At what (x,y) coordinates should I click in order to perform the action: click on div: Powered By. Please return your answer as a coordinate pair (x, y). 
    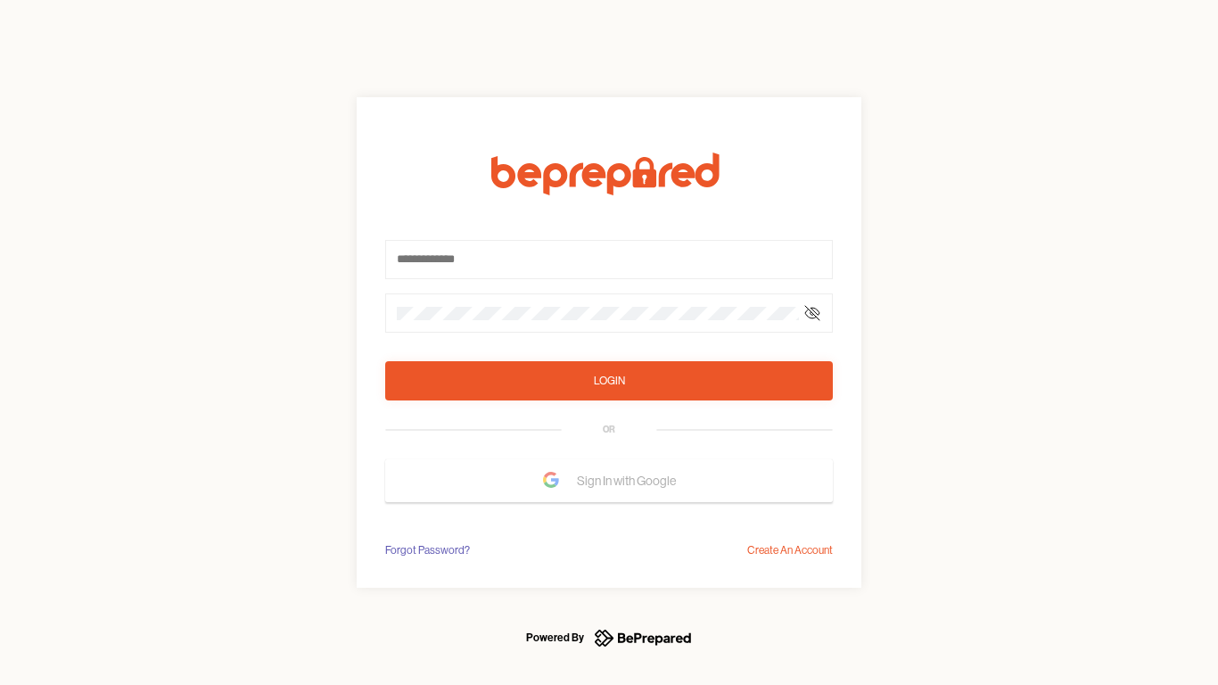
    Looking at the image, I should click on (555, 638).